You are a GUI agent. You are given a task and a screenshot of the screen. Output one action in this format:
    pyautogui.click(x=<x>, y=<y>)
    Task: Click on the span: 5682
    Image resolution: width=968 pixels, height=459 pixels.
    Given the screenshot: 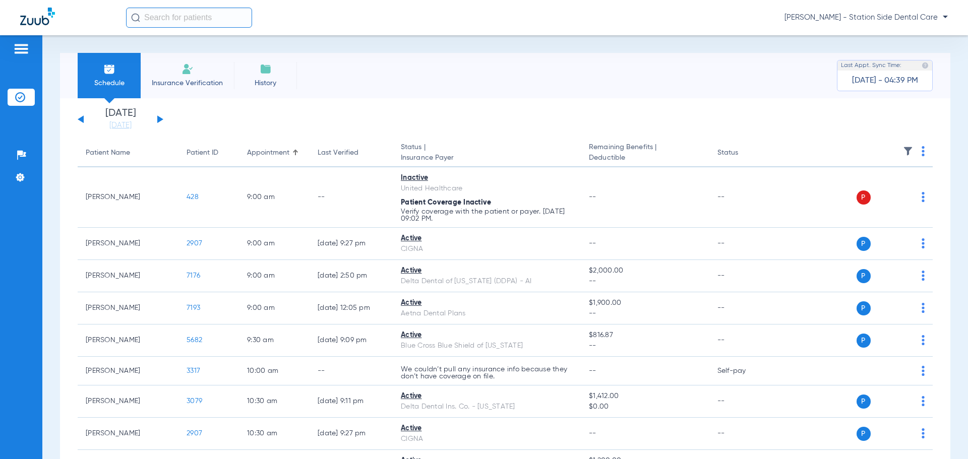 What is the action you would take?
    pyautogui.click(x=194, y=340)
    